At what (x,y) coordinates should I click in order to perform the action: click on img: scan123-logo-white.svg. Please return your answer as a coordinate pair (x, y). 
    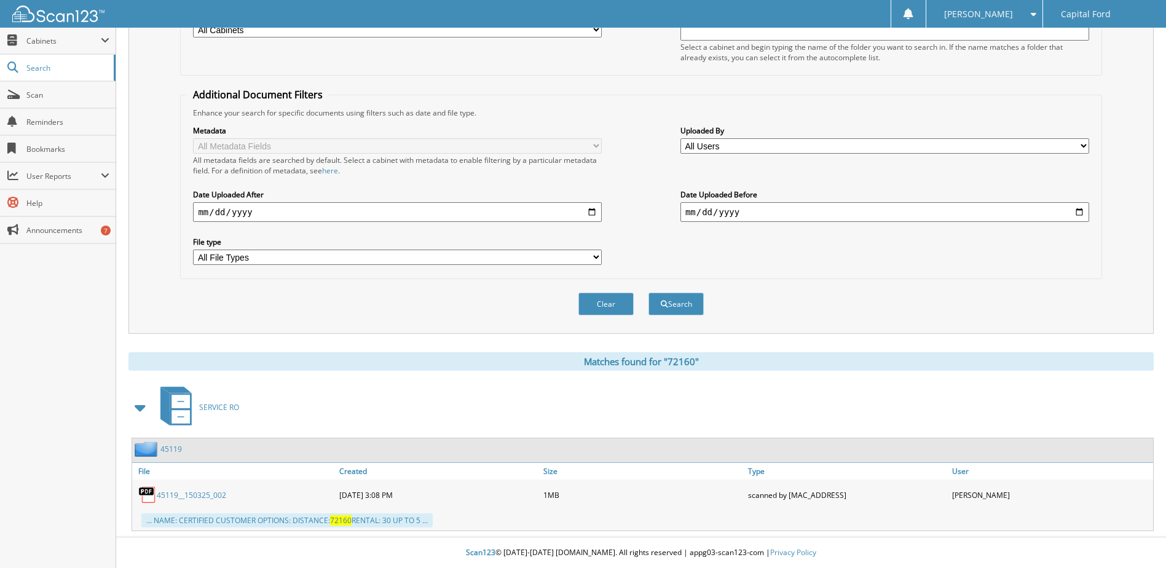
    Looking at the image, I should click on (58, 14).